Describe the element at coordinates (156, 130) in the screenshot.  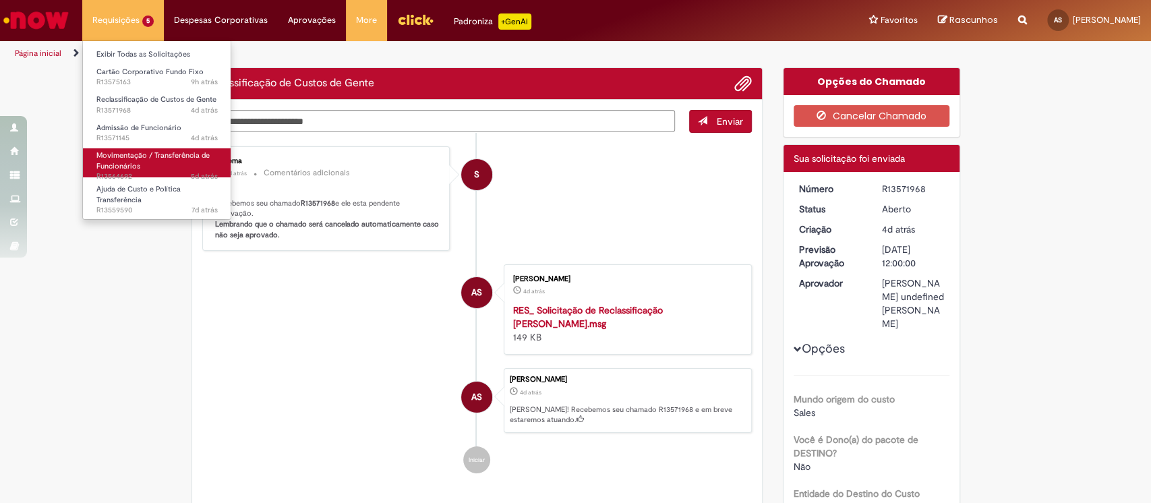
I see `ul: Requisições` at that location.